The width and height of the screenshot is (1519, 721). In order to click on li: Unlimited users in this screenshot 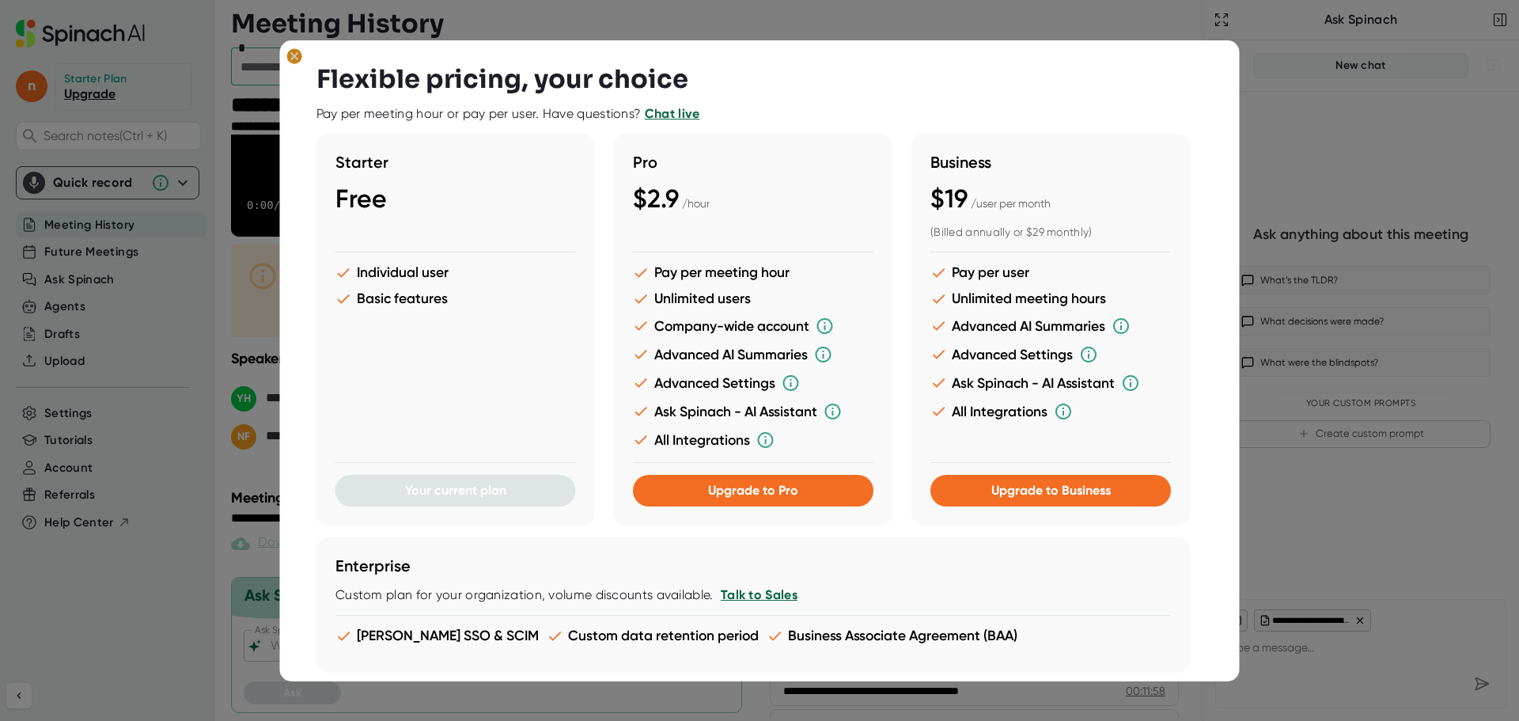, I will do `click(753, 298)`.